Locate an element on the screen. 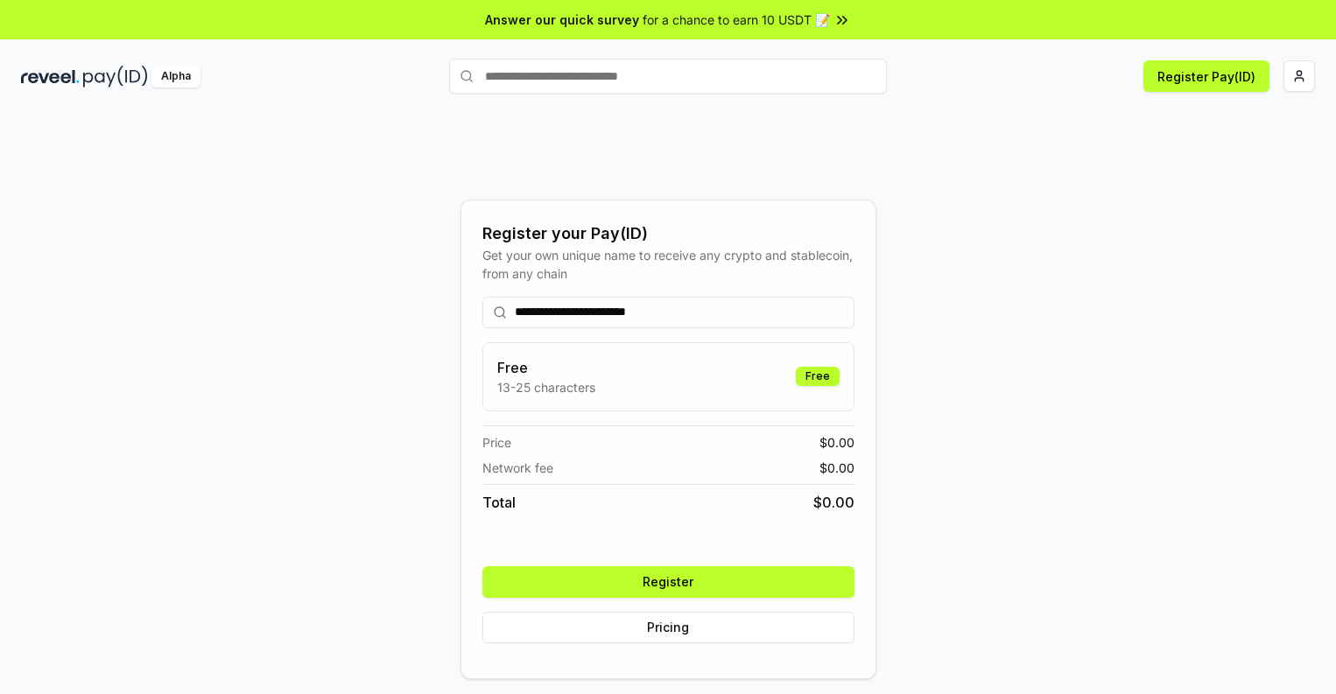 The width and height of the screenshot is (1336, 694). img: reveel_dark is located at coordinates (50, 76).